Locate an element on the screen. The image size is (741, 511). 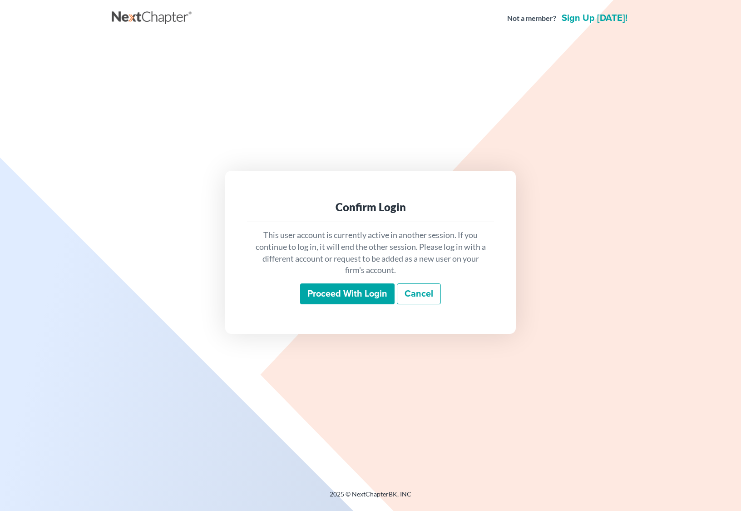
div: 2025 © NextChapterBK, INC is located at coordinates (371, 498).